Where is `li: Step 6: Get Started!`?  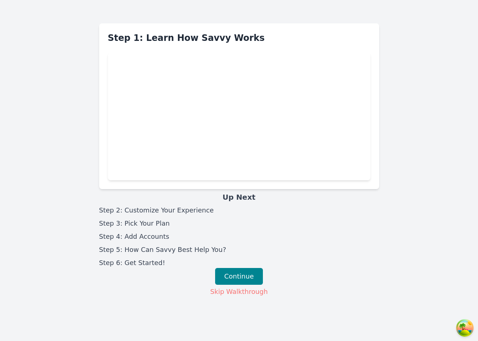 li: Step 6: Get Started! is located at coordinates (239, 263).